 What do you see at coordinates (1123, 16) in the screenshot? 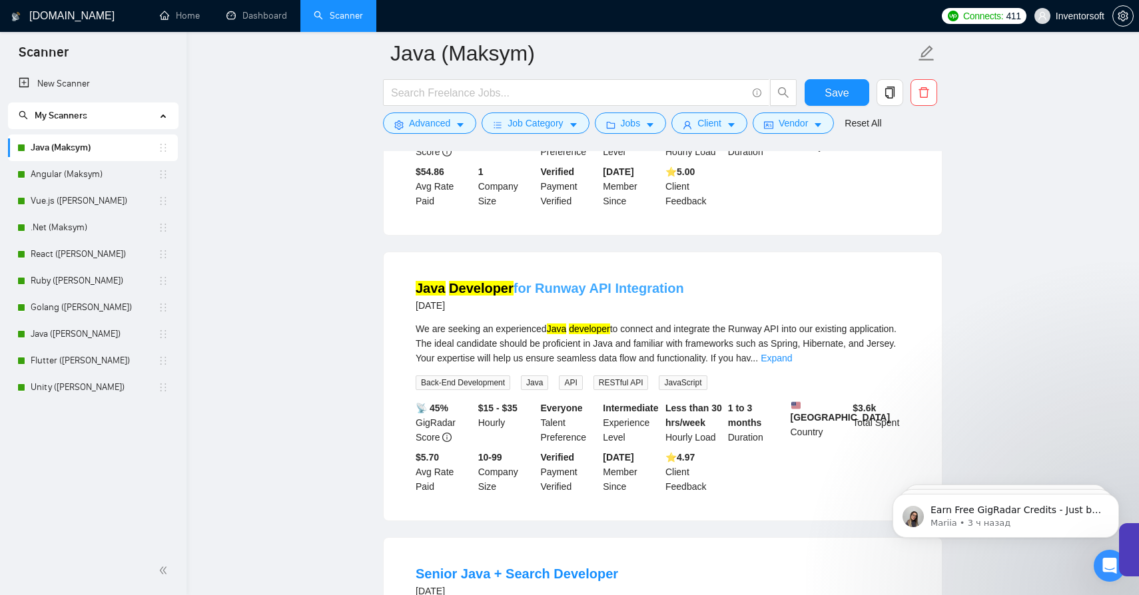
I see `button: setting` at bounding box center [1123, 16].